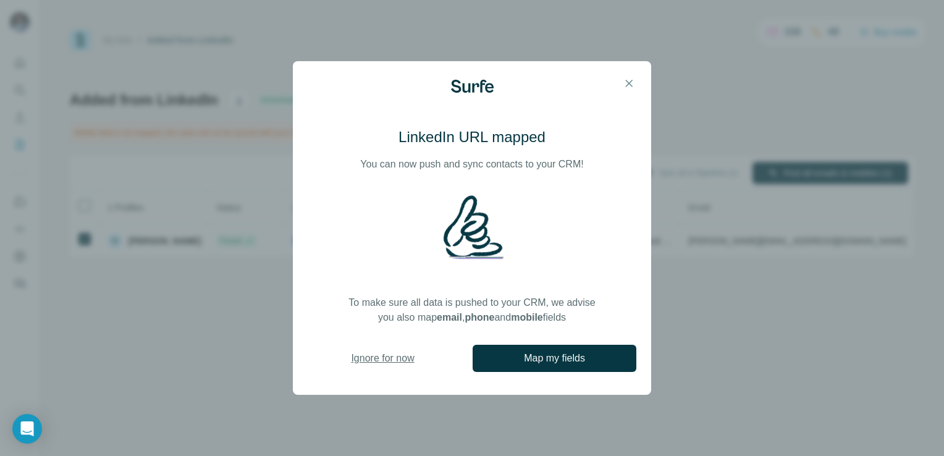  What do you see at coordinates (554, 358) in the screenshot?
I see `button: Map my fields` at bounding box center [554, 358].